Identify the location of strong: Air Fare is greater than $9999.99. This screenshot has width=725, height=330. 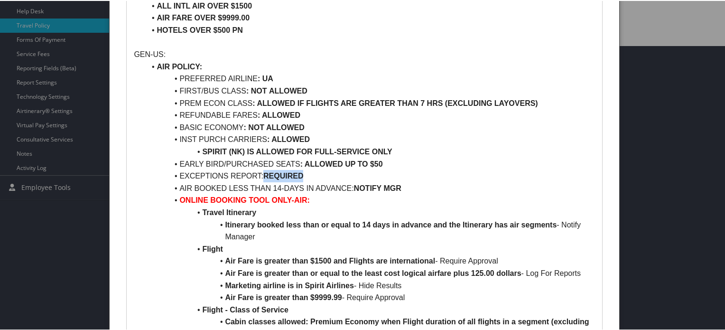
(283, 296).